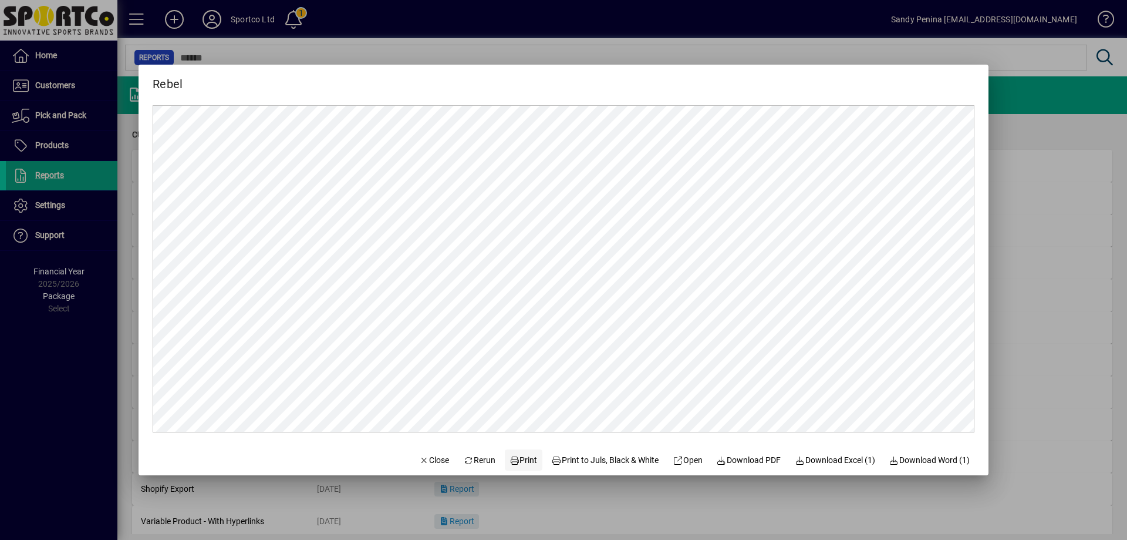 The image size is (1127, 540). I want to click on span: Open, so click(687, 460).